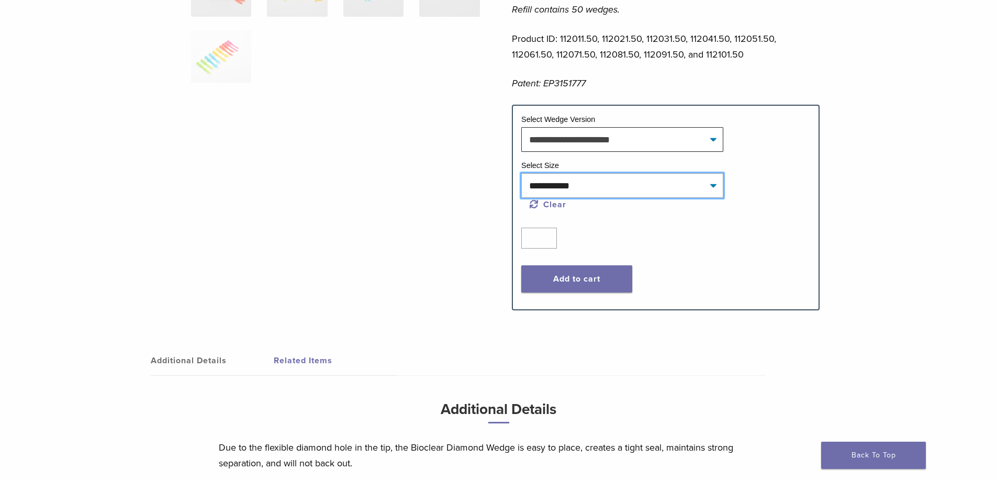 This screenshot has width=997, height=481. What do you see at coordinates (873, 455) in the screenshot?
I see `a: Back To Top` at bounding box center [873, 455].